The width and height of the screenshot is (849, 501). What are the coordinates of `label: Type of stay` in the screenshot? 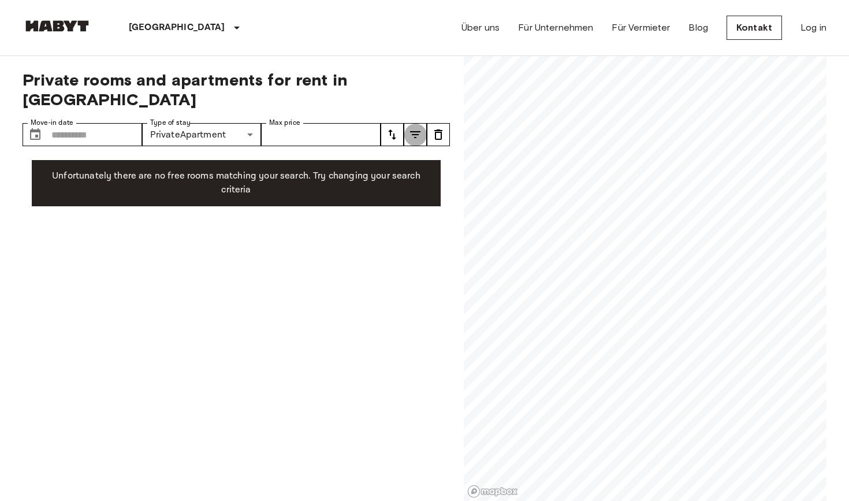 It's located at (170, 122).